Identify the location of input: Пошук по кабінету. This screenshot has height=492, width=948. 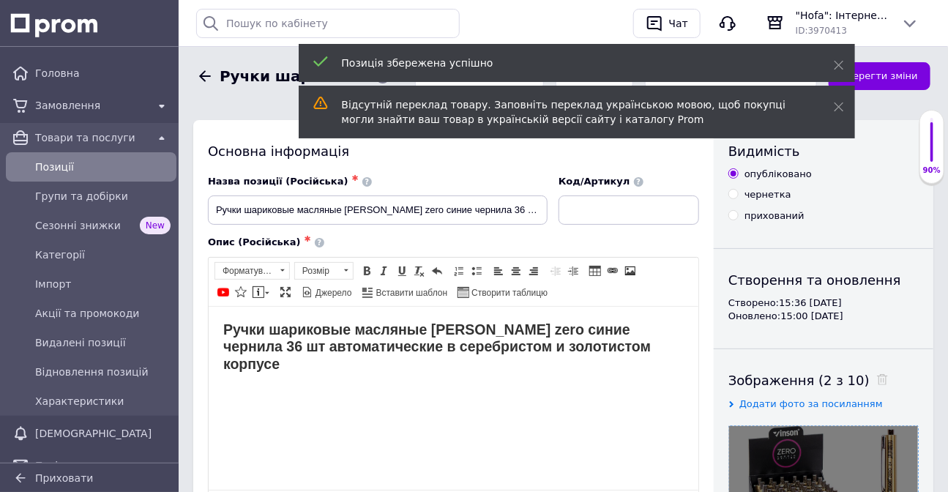
(328, 23).